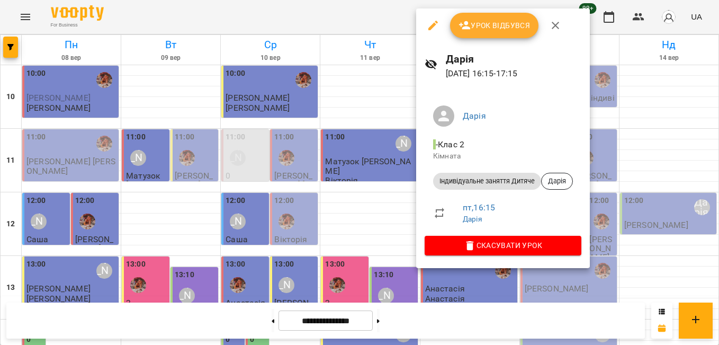  I want to click on button: Урок відбувся, so click(494, 25).